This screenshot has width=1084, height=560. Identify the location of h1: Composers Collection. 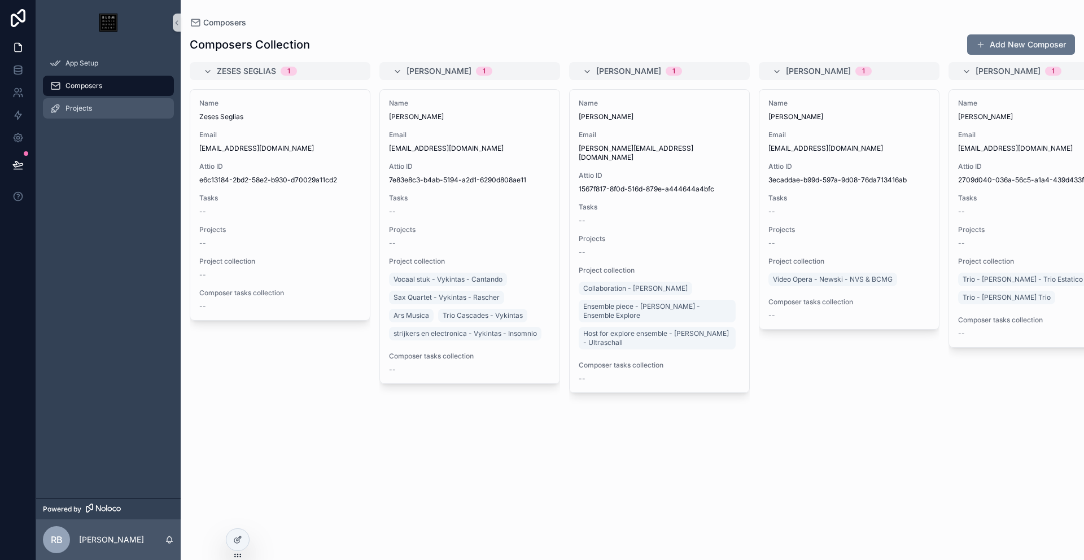
(249, 45).